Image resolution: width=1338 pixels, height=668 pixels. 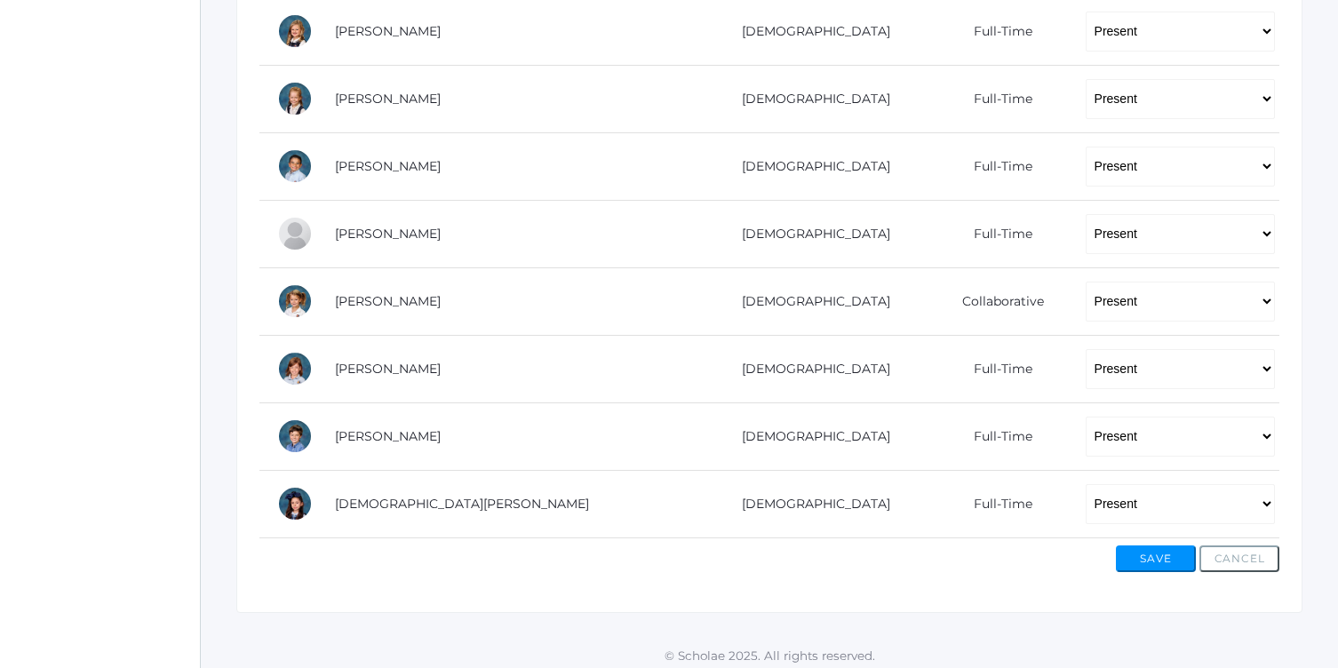 What do you see at coordinates (295, 436) in the screenshot?
I see `div: Liam Woodruff` at bounding box center [295, 436].